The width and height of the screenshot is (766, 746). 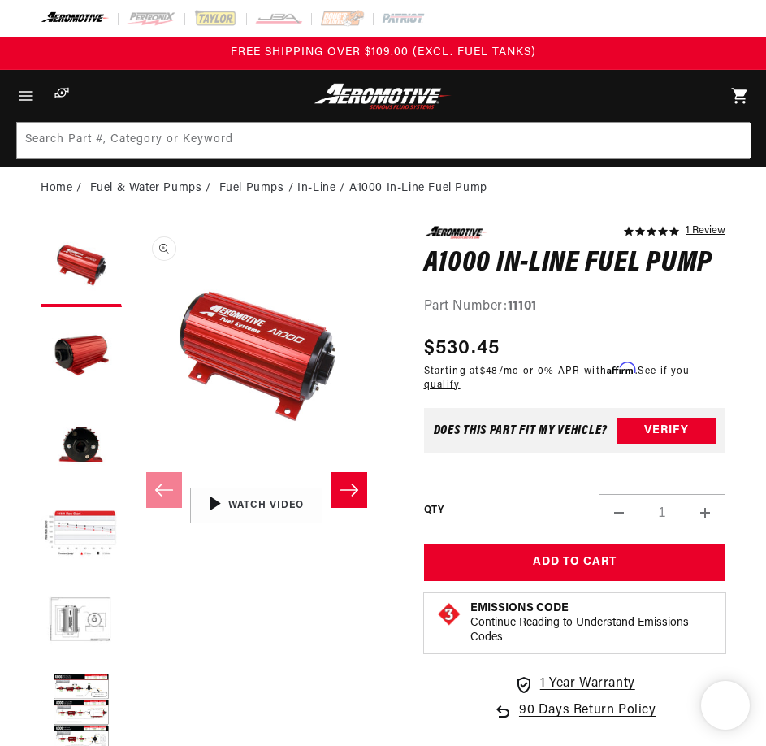 What do you see at coordinates (731, 141) in the screenshot?
I see `button: Search Part #, Category or Keyword` at bounding box center [731, 141].